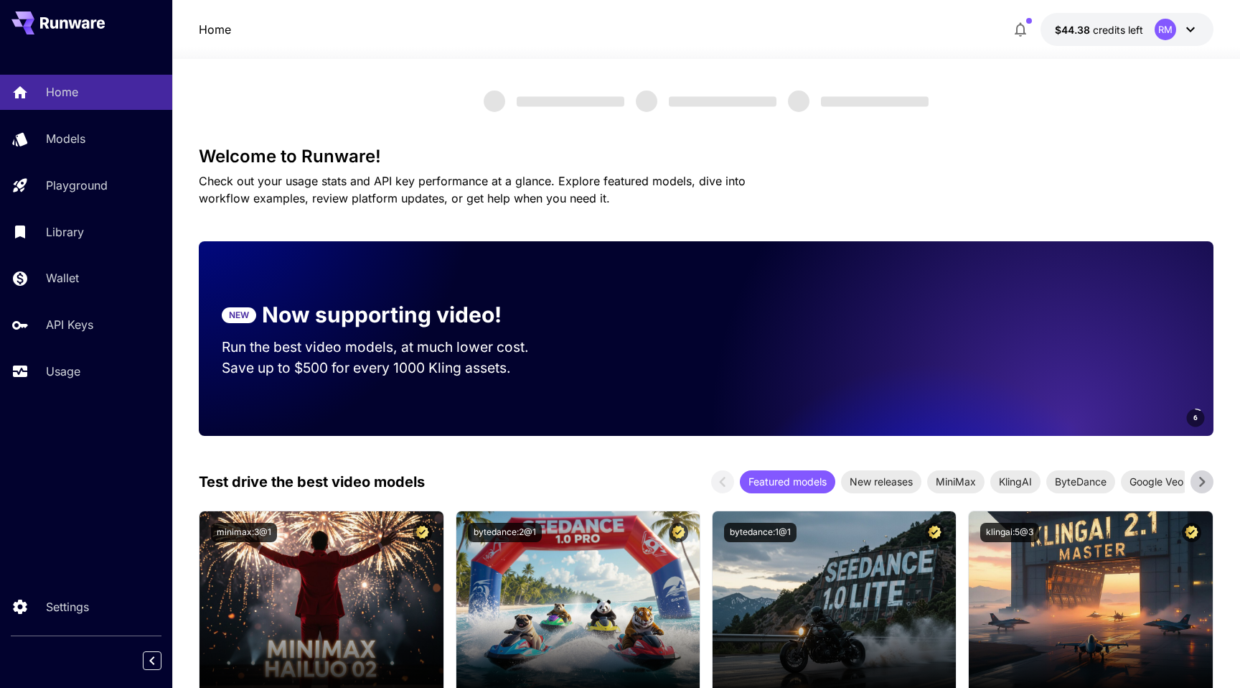 This screenshot has width=1240, height=688. I want to click on span: 6, so click(1196, 417).